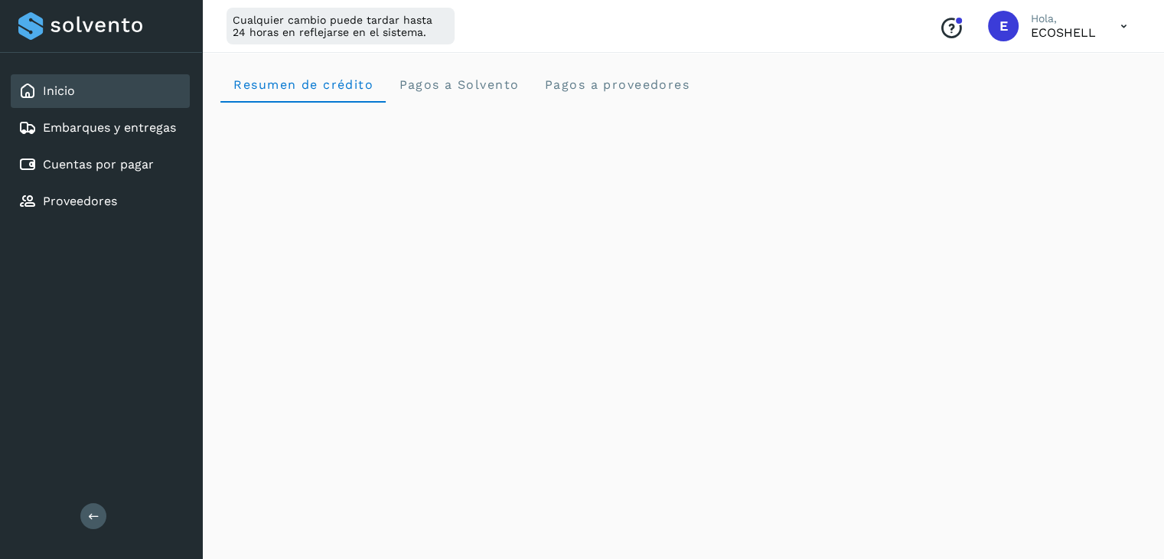  What do you see at coordinates (616, 84) in the screenshot?
I see `span: Pagos a proveedores` at bounding box center [616, 84].